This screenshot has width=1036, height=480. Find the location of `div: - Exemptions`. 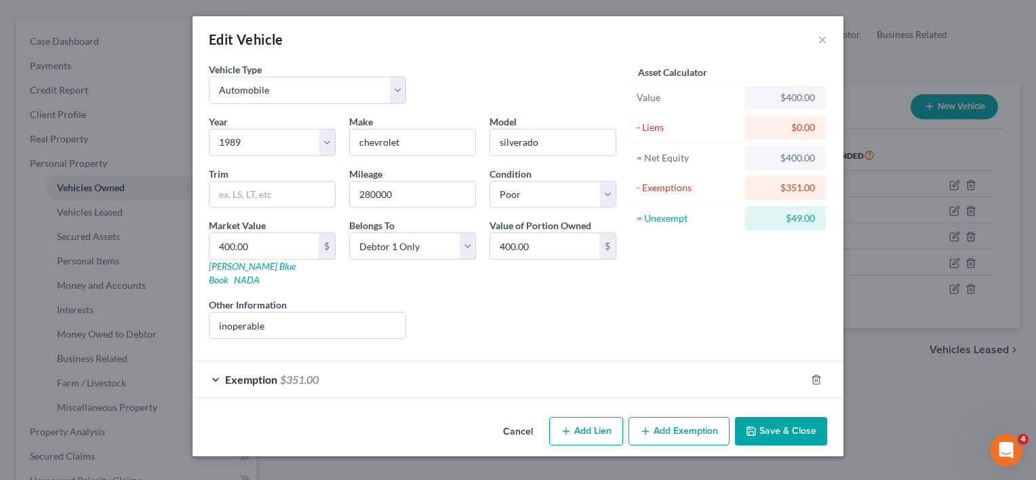

div: - Exemptions is located at coordinates (688, 188).